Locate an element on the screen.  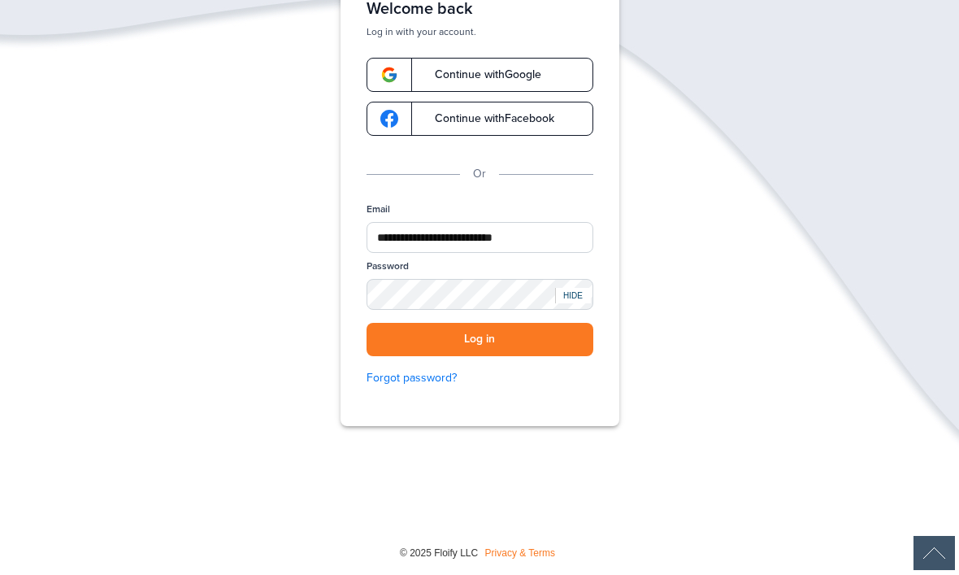
input: Password is located at coordinates (480, 295).